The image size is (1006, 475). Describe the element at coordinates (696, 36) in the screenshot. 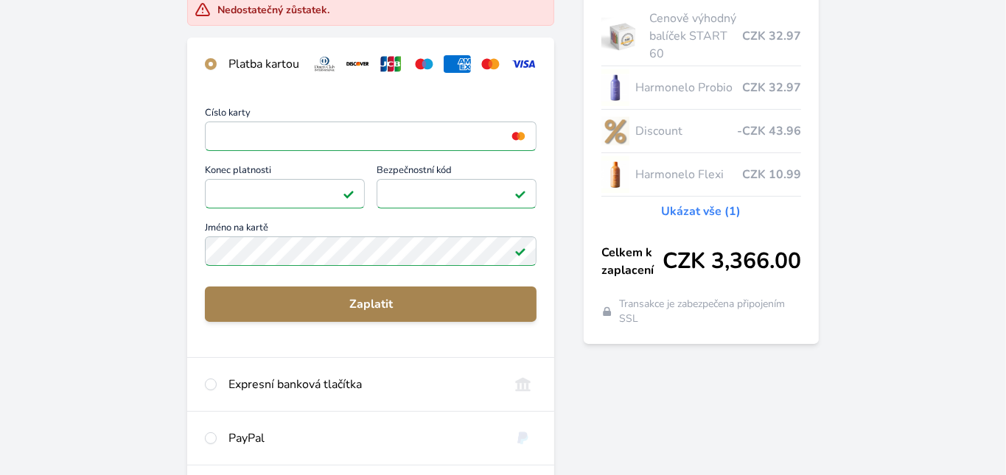

I see `span: Cenově výhodný balíček START 60` at that location.